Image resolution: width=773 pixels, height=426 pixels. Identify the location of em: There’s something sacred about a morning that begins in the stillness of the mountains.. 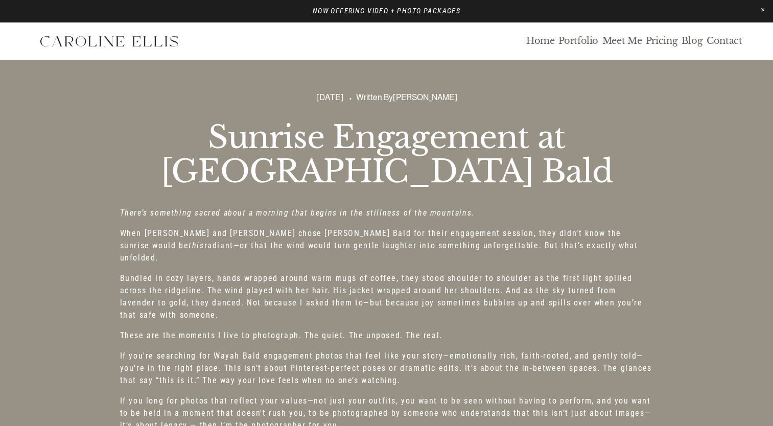
(297, 212).